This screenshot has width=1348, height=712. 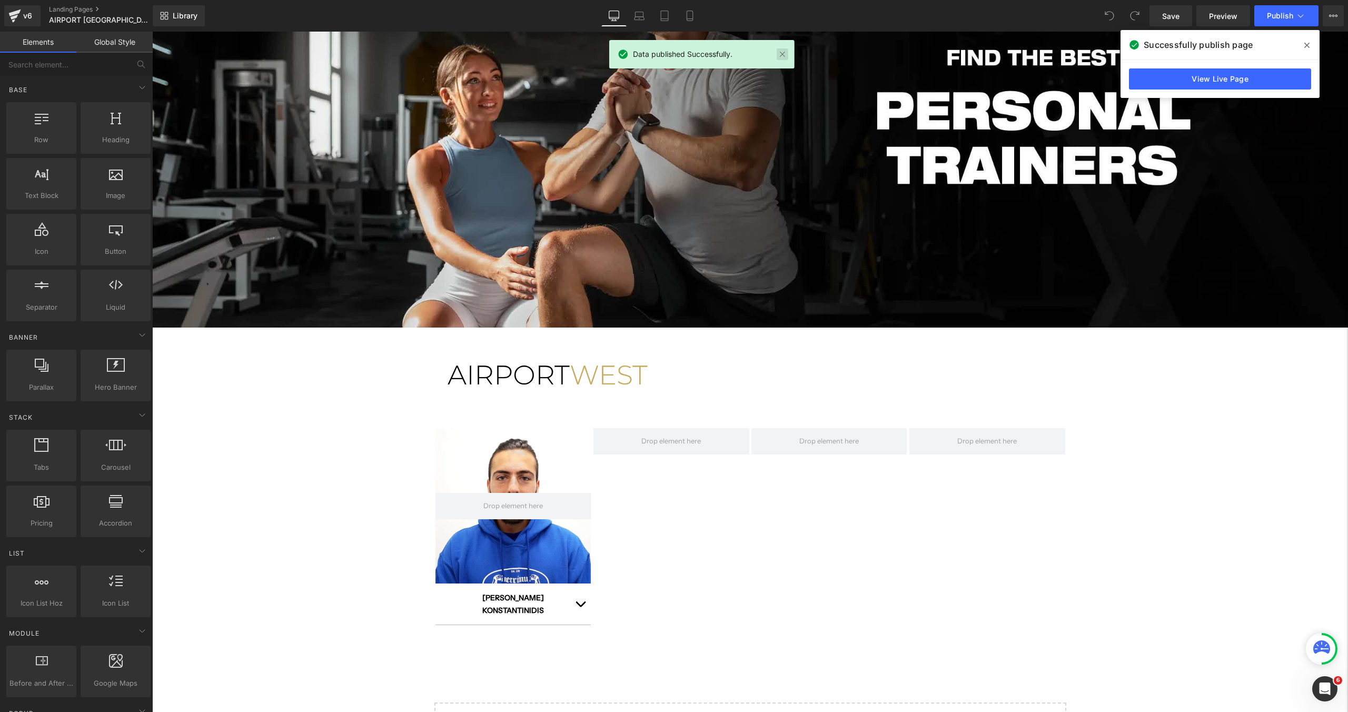 I want to click on b: KONSTANTINIDIS, so click(x=361, y=579).